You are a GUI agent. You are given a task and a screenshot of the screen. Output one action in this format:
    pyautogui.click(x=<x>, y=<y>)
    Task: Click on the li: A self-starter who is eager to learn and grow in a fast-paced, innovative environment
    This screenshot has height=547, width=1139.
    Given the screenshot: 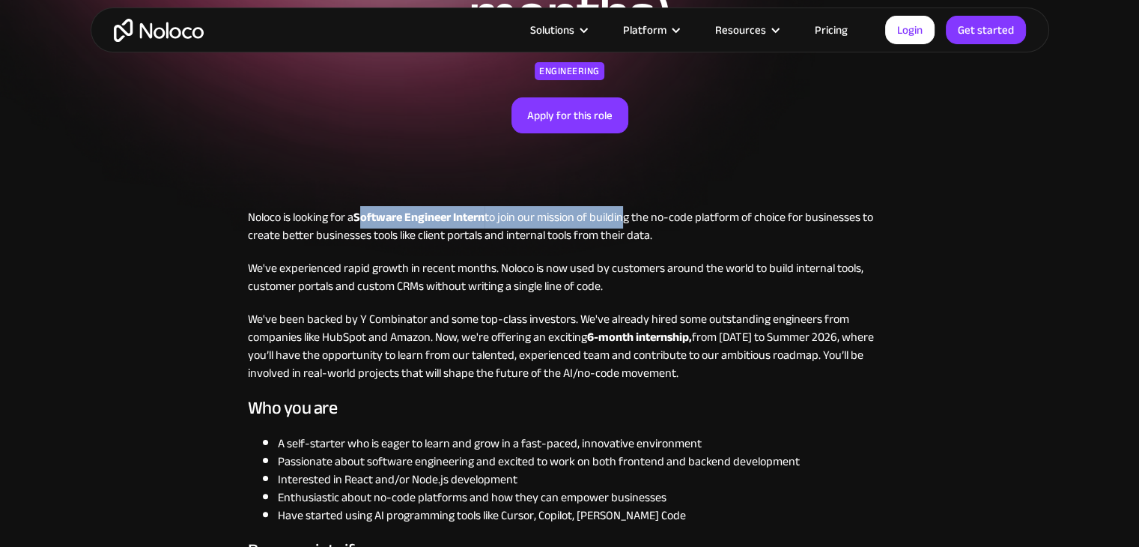 What is the action you would take?
    pyautogui.click(x=585, y=443)
    